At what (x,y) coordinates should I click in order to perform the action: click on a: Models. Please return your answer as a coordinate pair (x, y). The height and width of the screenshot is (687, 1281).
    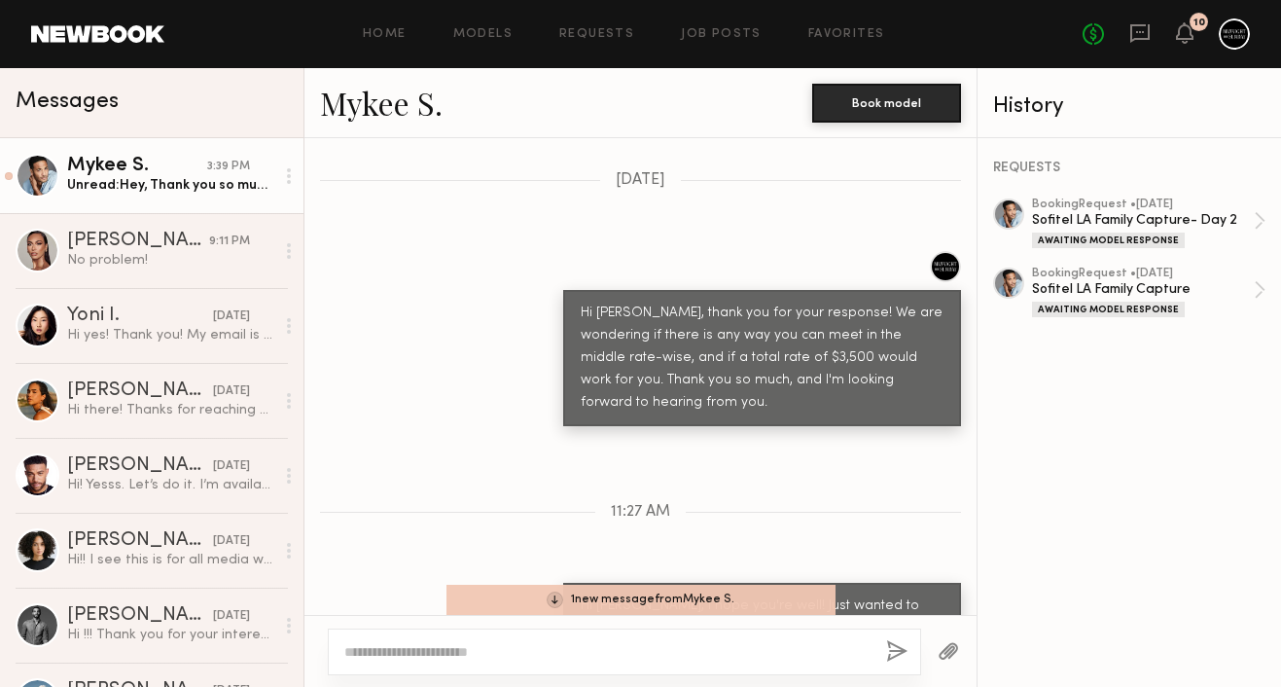
    Looking at the image, I should click on (482, 34).